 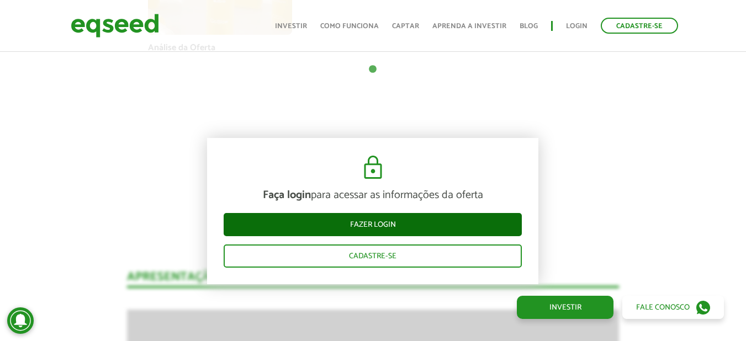 What do you see at coordinates (528, 26) in the screenshot?
I see `a: Blog` at bounding box center [528, 26].